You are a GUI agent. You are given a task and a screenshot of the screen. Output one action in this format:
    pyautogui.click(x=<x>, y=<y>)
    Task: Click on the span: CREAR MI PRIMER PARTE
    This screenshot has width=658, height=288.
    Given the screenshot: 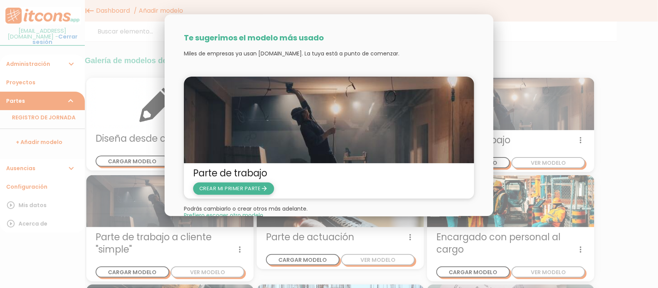 What is the action you would take?
    pyautogui.click(x=234, y=189)
    